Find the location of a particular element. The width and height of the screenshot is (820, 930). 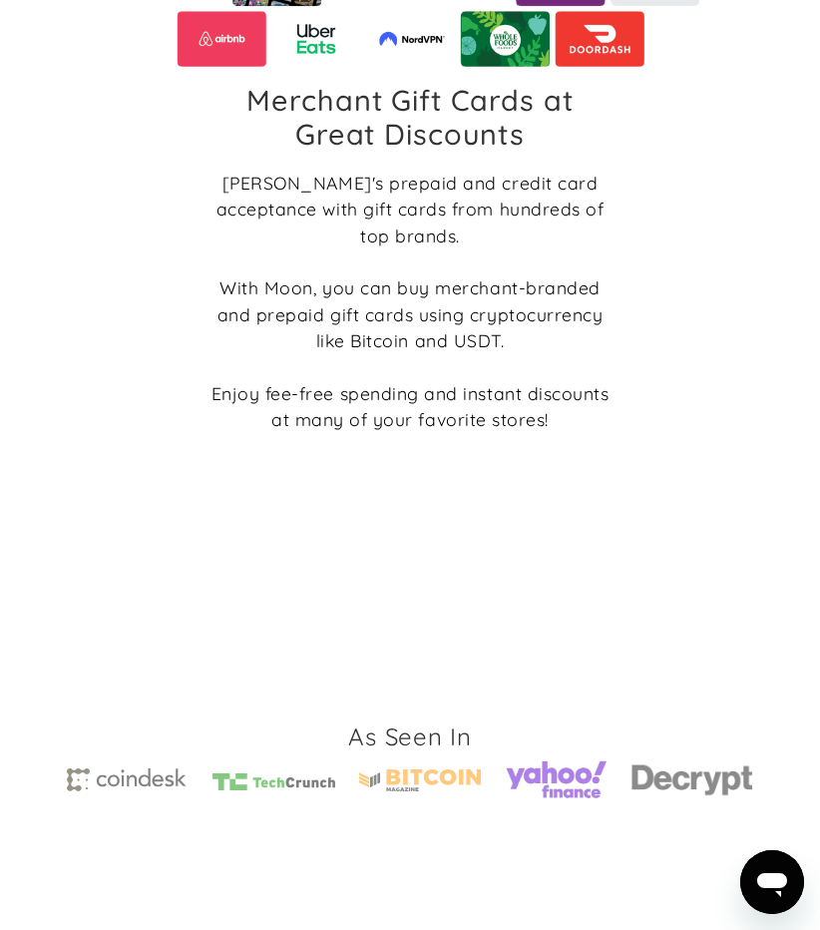

img: Bitcoin magazine is located at coordinates (420, 780).